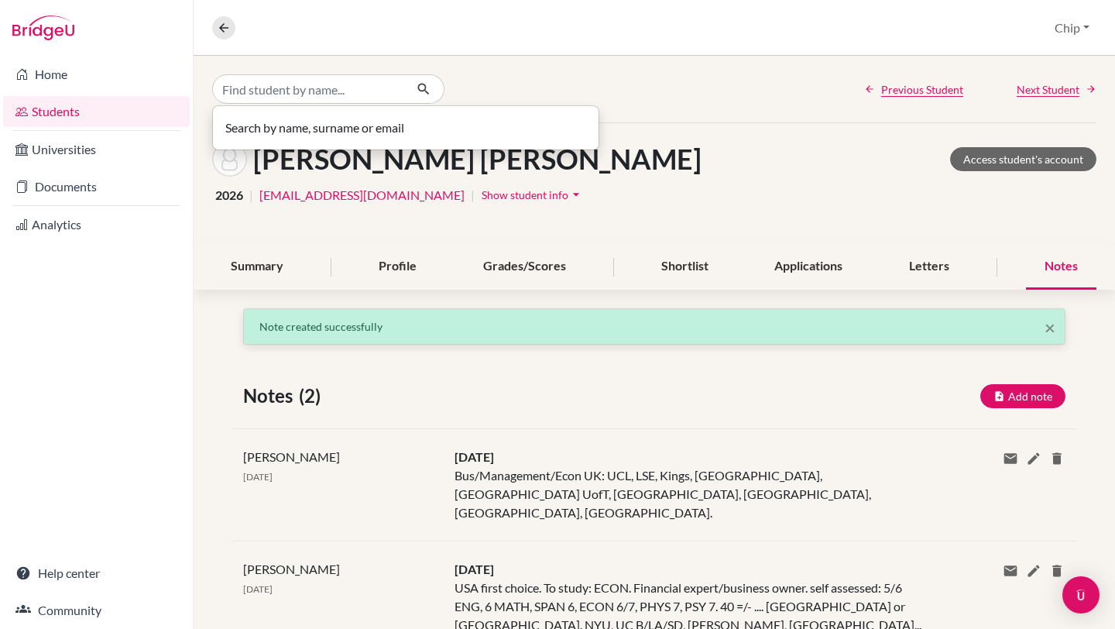 This screenshot has width=1115, height=629. I want to click on span: Next Student, so click(1047, 89).